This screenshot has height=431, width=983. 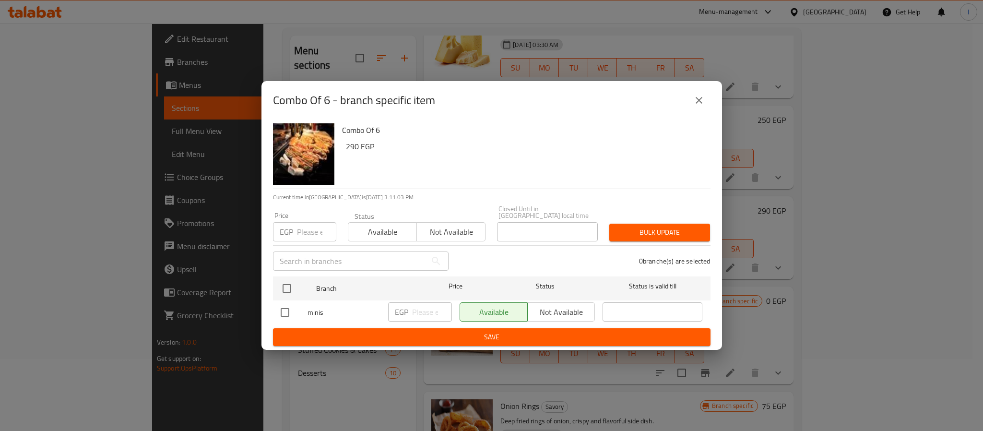 I want to click on h6: Combo Of 6, so click(x=522, y=130).